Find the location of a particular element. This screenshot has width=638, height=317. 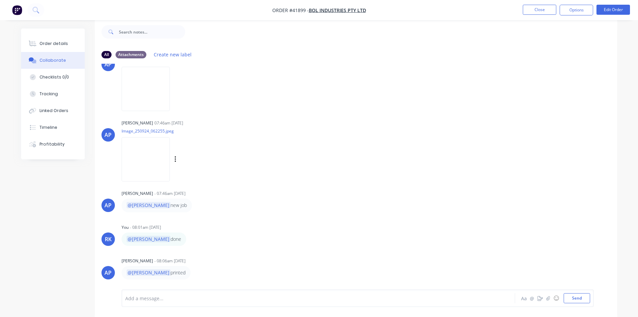

div: Tracking is located at coordinates (49, 94).